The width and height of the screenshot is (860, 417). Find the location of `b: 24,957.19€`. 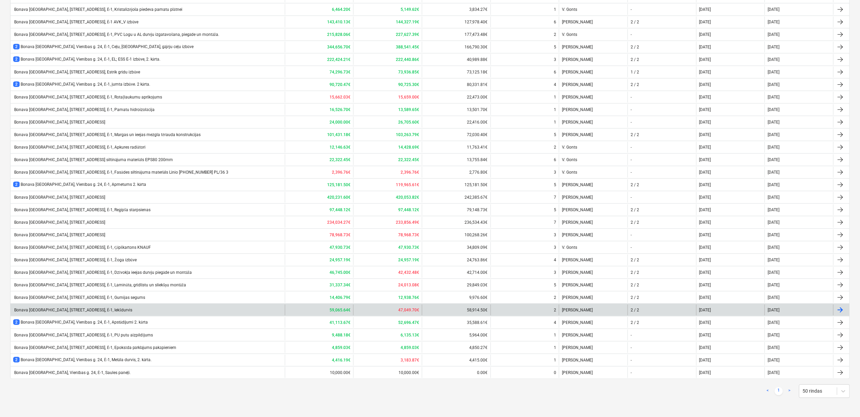

b: 24,957.19€ is located at coordinates (408, 260).